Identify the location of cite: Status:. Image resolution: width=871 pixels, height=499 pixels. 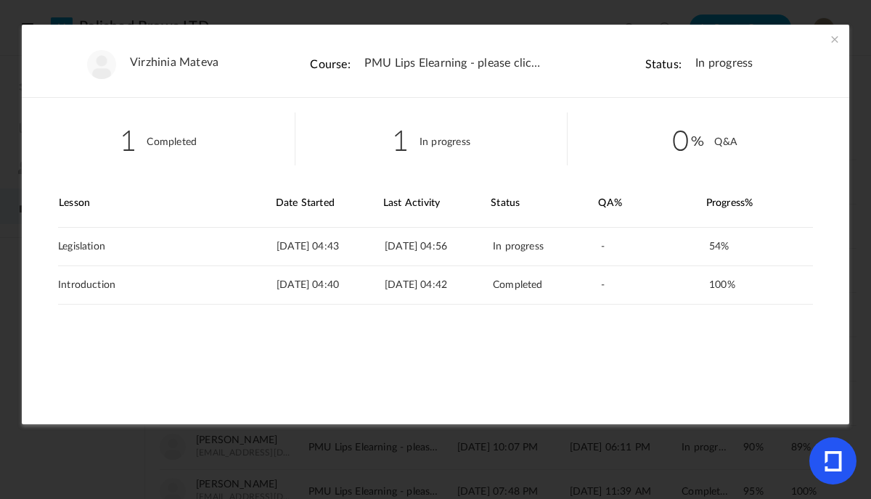
(663, 65).